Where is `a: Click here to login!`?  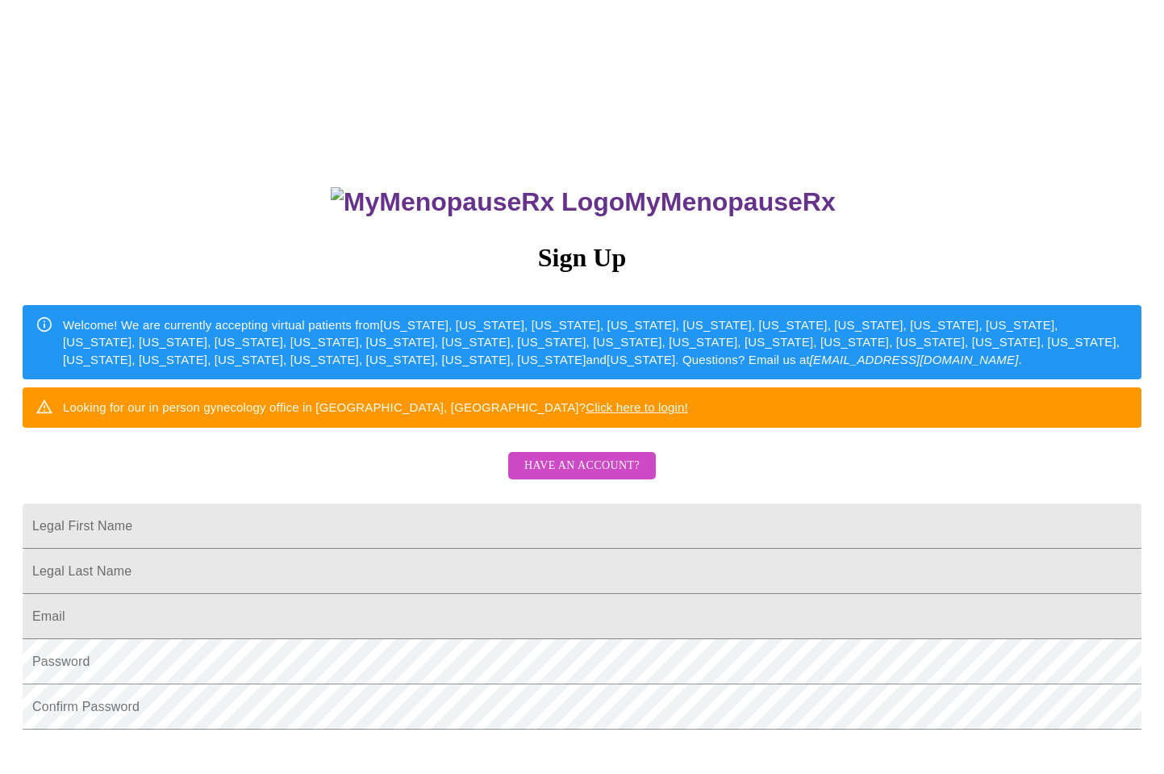 a: Click here to login! is located at coordinates (637, 407).